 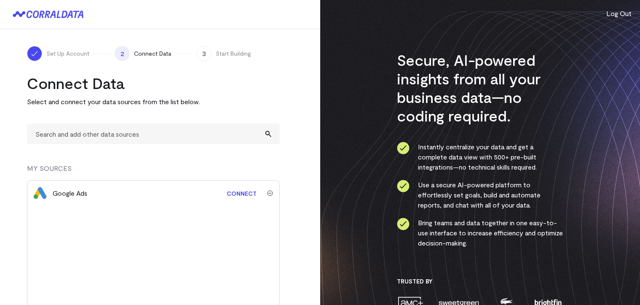 I want to click on span: Set Up Account, so click(x=68, y=54).